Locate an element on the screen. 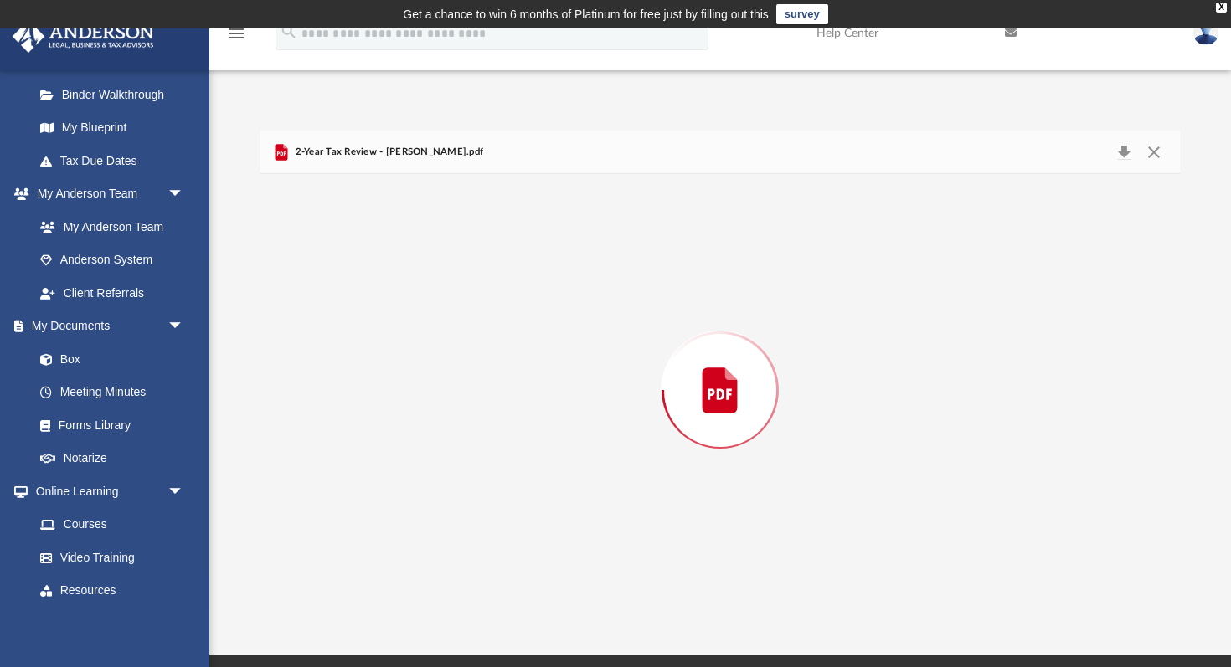  a: Billingarrow_drop_down is located at coordinates (111, 624).